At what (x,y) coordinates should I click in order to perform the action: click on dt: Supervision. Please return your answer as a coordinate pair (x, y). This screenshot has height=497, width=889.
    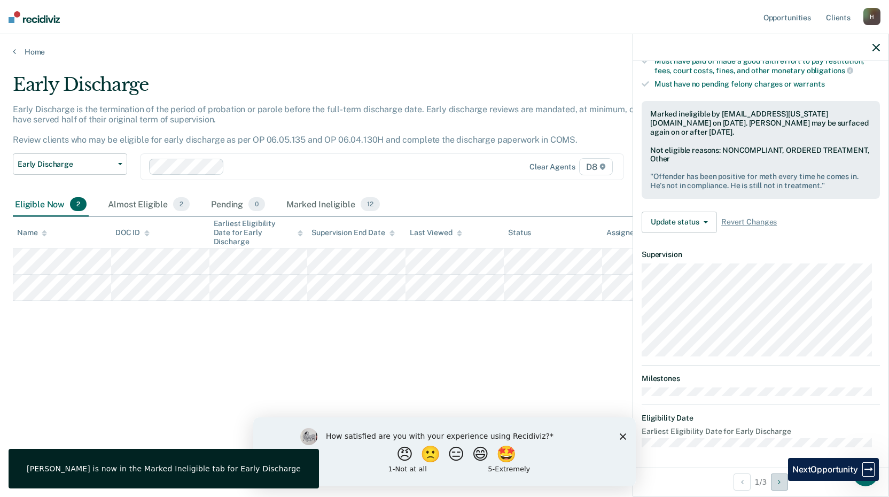
    Looking at the image, I should click on (761, 254).